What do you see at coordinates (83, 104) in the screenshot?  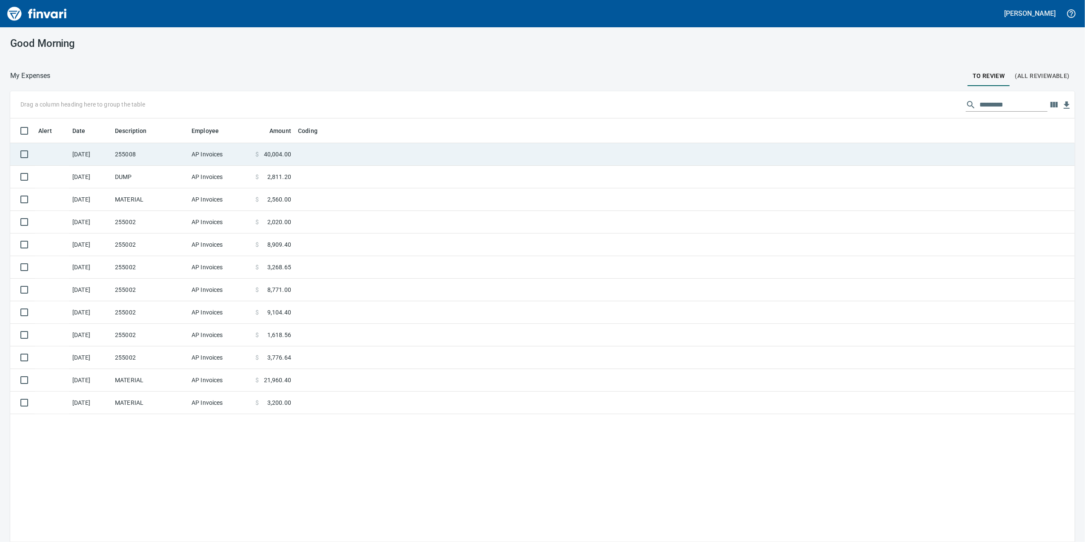 I see `p: Drag a column heading here to group the table` at bounding box center [83, 104].